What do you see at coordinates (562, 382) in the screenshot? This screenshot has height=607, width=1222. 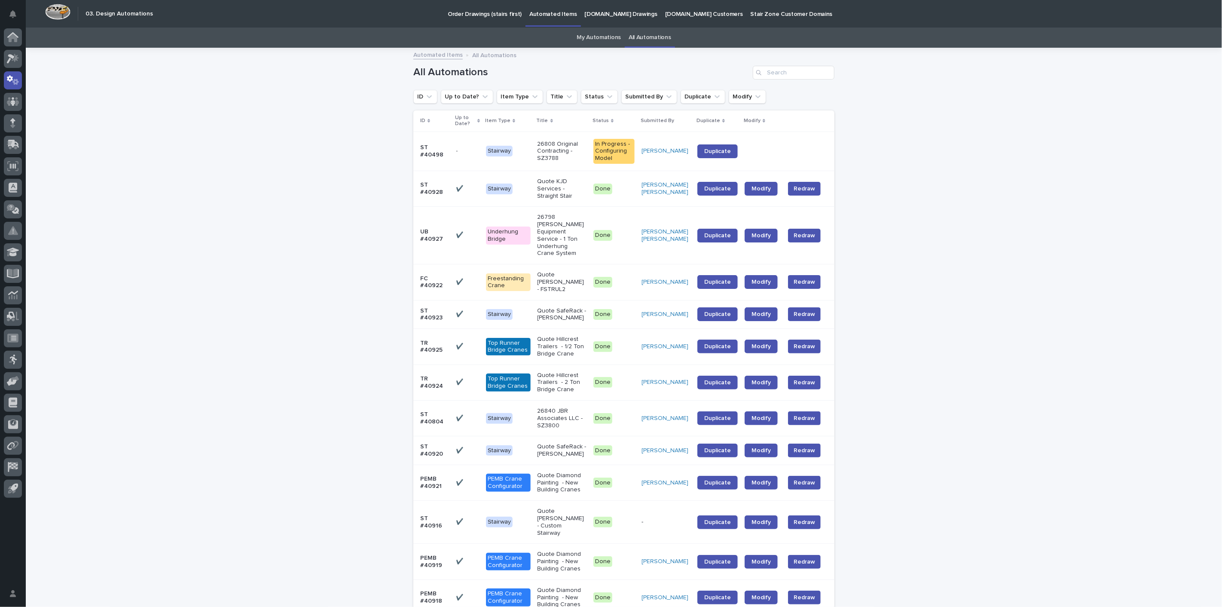 I see `p: Quote Hillcrest Trailers - 2 Ton Bridge Crane` at bounding box center [562, 382].